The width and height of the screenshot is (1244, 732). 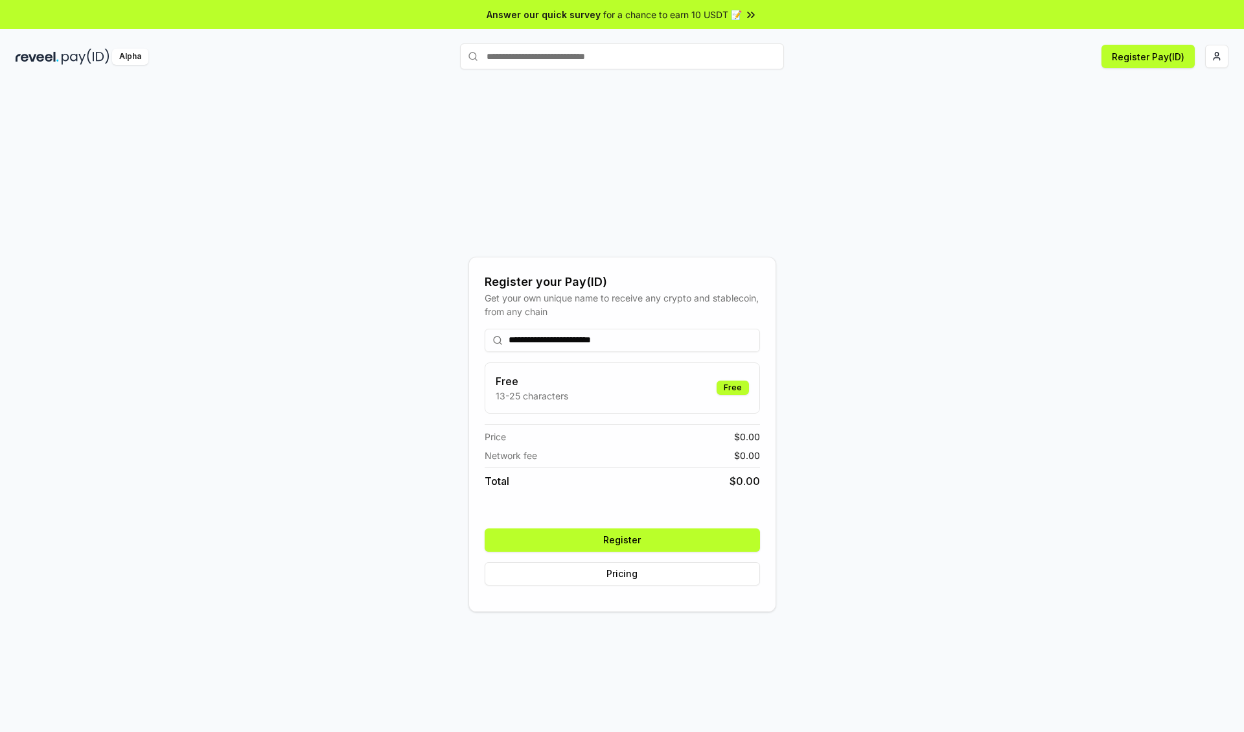 I want to click on h3: Free, so click(x=532, y=381).